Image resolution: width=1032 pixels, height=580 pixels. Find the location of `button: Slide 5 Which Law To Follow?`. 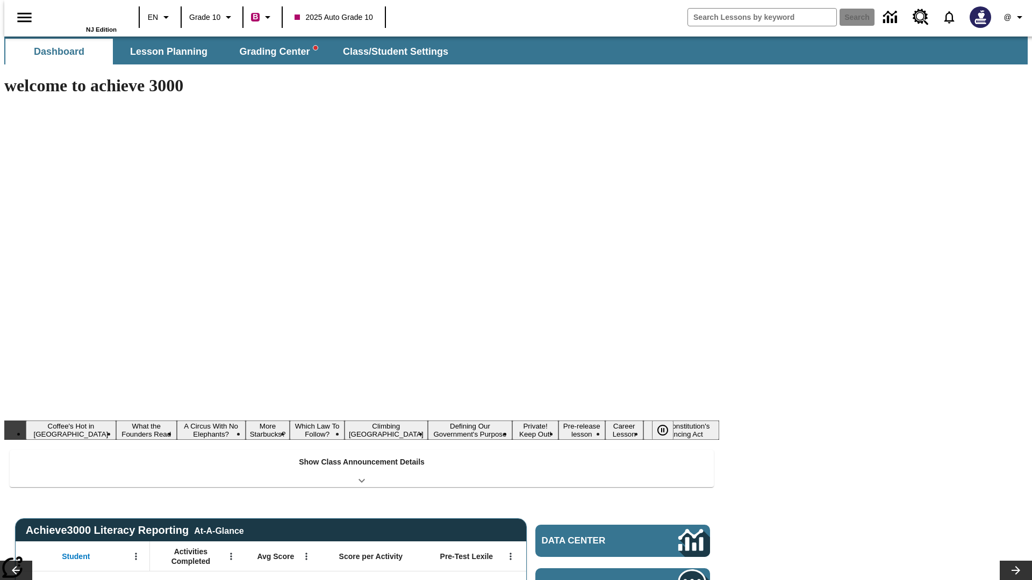

button: Slide 5 Which Law To Follow? is located at coordinates (317, 431).